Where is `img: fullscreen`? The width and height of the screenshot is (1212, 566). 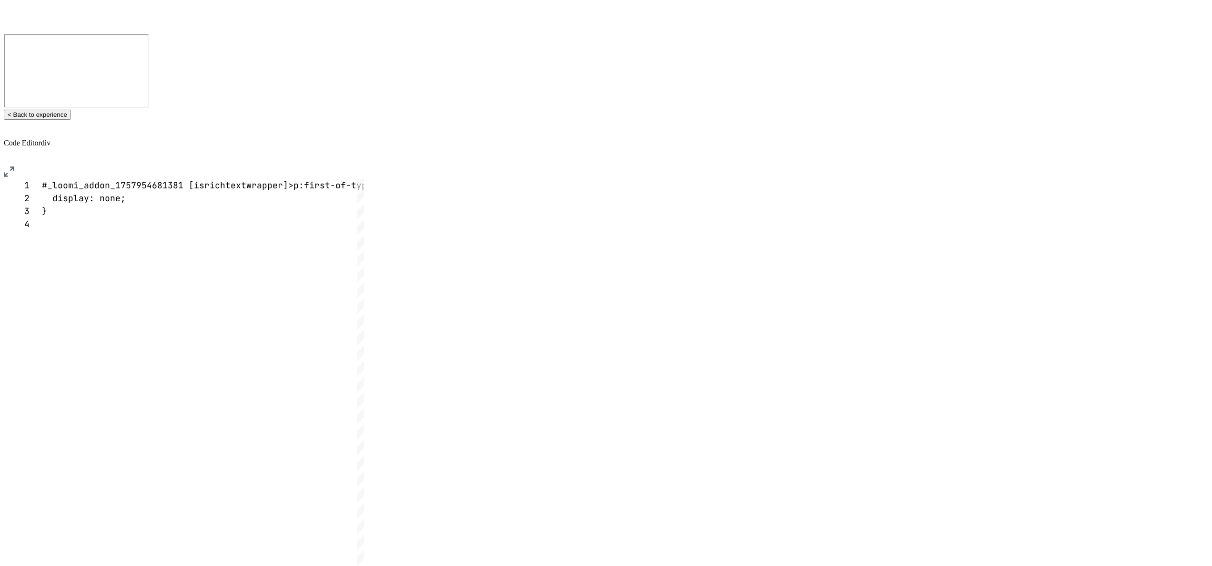
img: fullscreen is located at coordinates (9, 172).